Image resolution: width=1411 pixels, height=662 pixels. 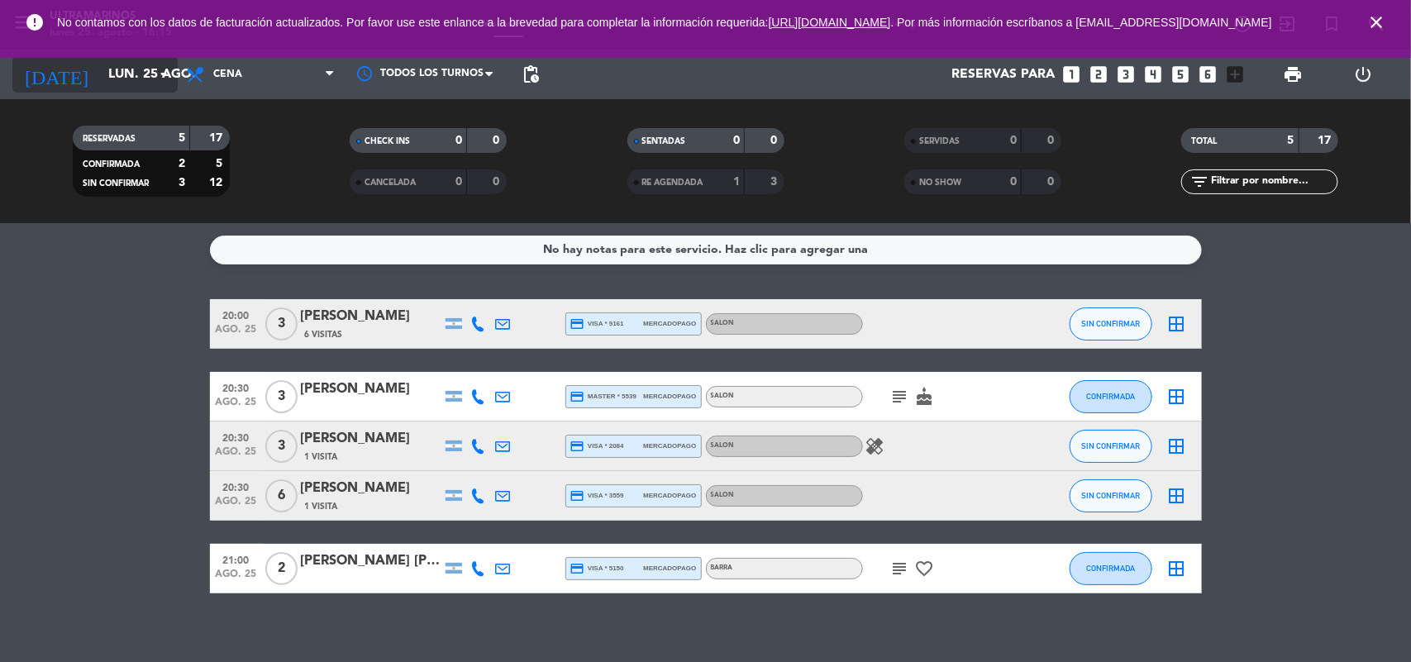 I want to click on span: RE AGENDADA, so click(x=673, y=183).